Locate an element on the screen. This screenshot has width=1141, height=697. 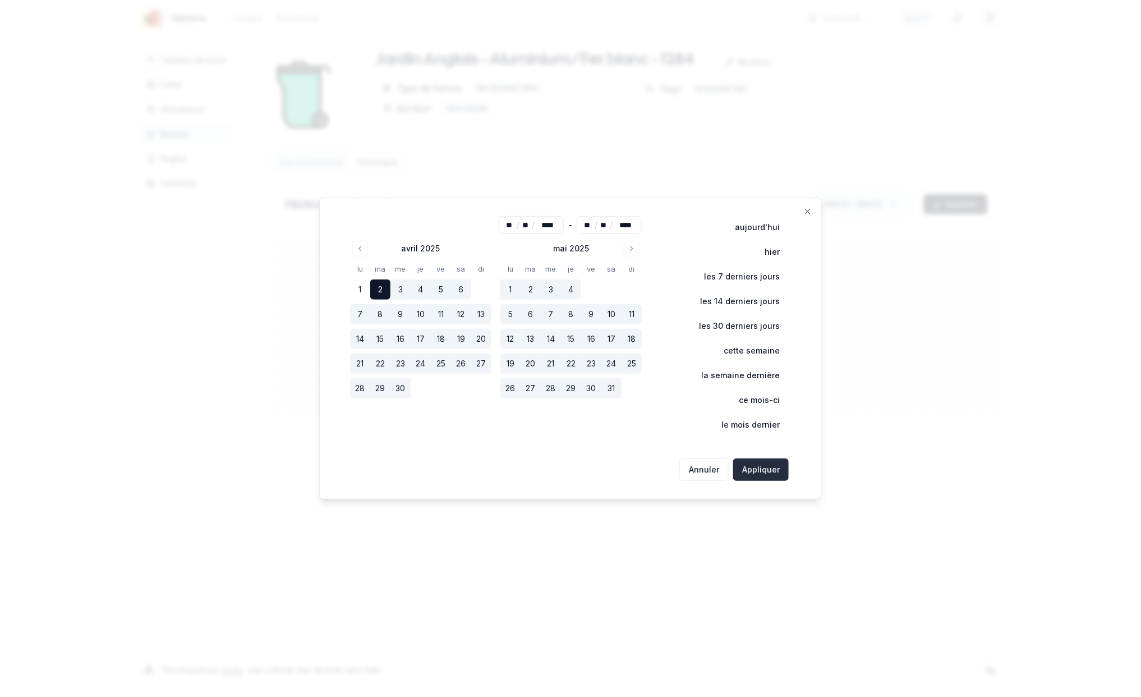
button: ce mois-ci is located at coordinates (752, 400).